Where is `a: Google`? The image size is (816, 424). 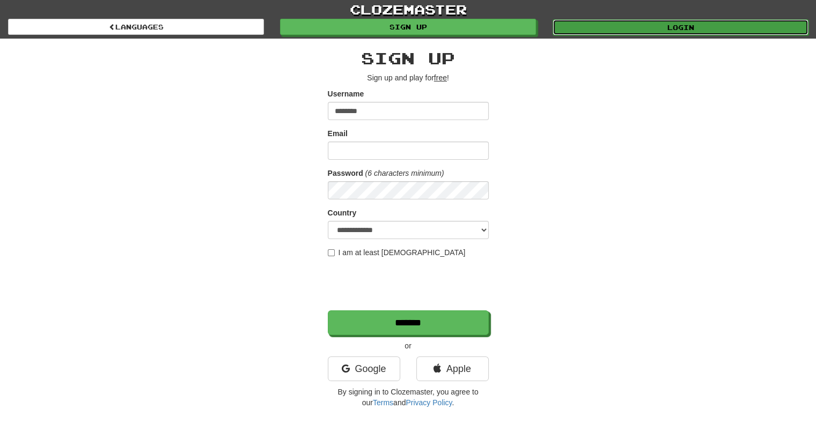
a: Google is located at coordinates (364, 369).